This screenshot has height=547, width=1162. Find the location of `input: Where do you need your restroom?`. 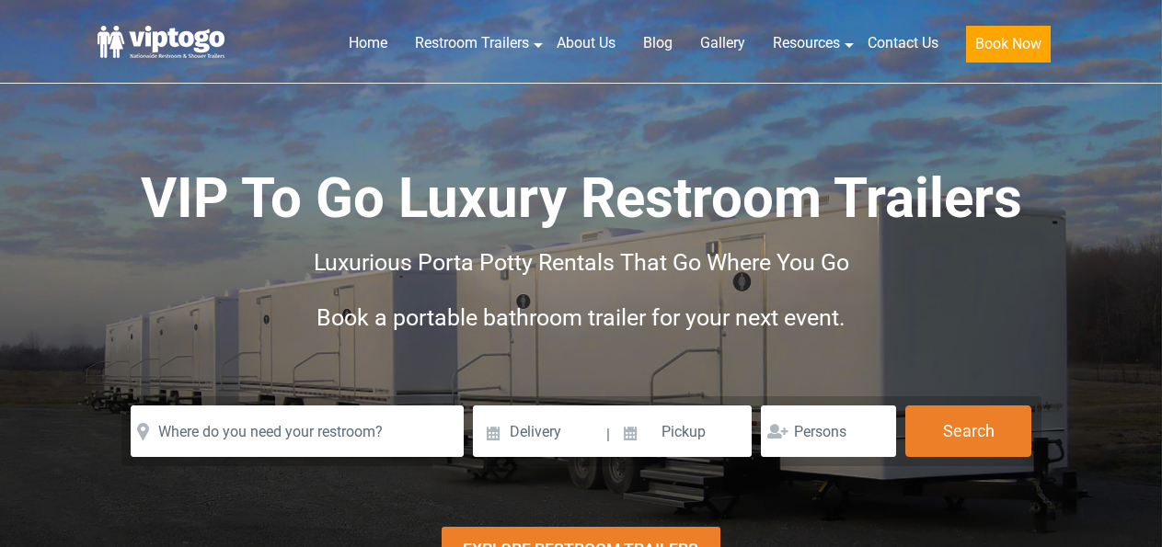

input: Where do you need your restroom? is located at coordinates (297, 431).